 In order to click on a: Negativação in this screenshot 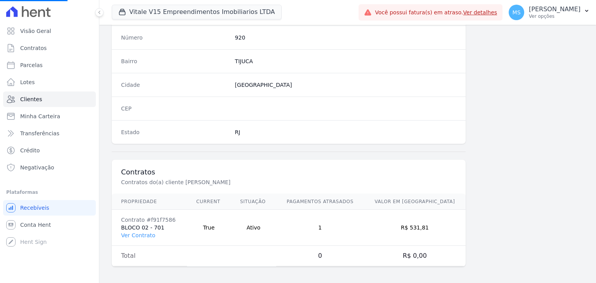, I will do `click(49, 167)`.